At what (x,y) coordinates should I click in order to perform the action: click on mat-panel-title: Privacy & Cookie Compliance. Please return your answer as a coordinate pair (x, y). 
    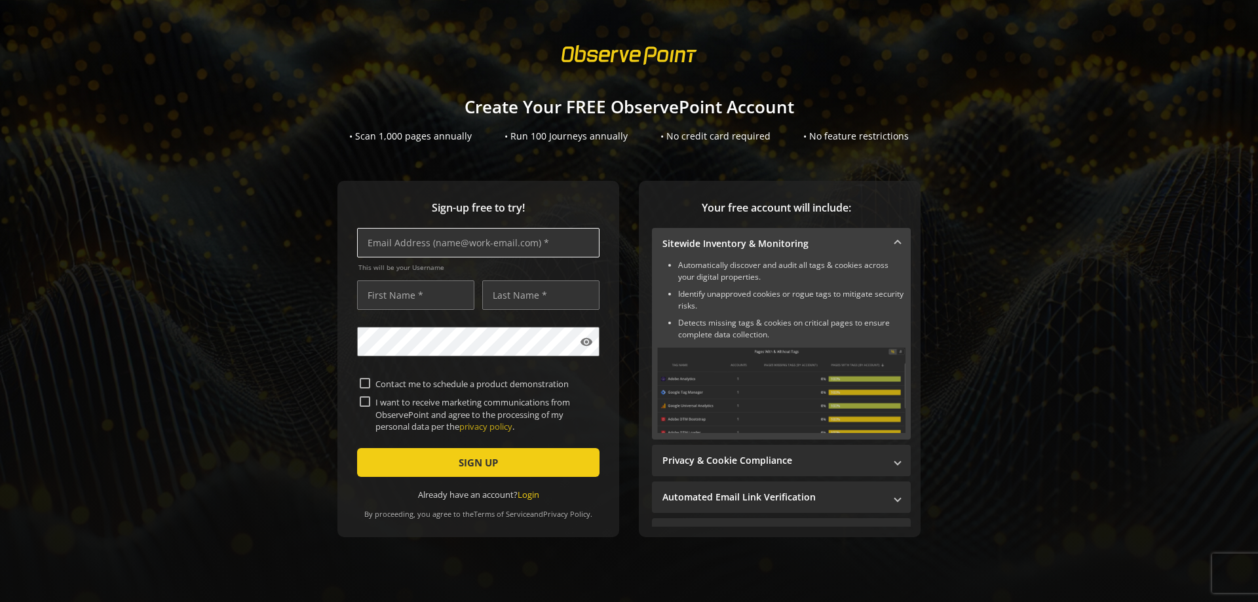
    Looking at the image, I should click on (773, 461).